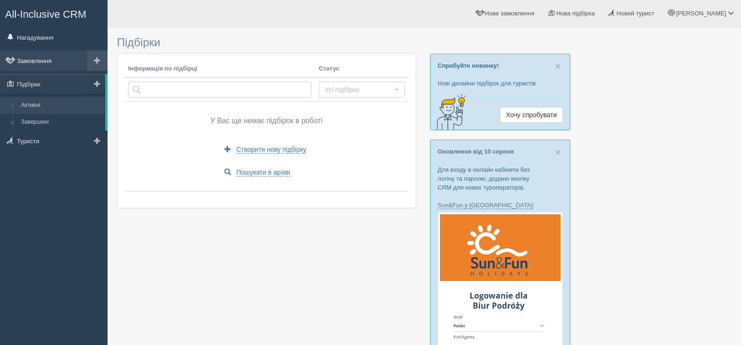 The height and width of the screenshot is (345, 741). I want to click on a: Активні, so click(61, 106).